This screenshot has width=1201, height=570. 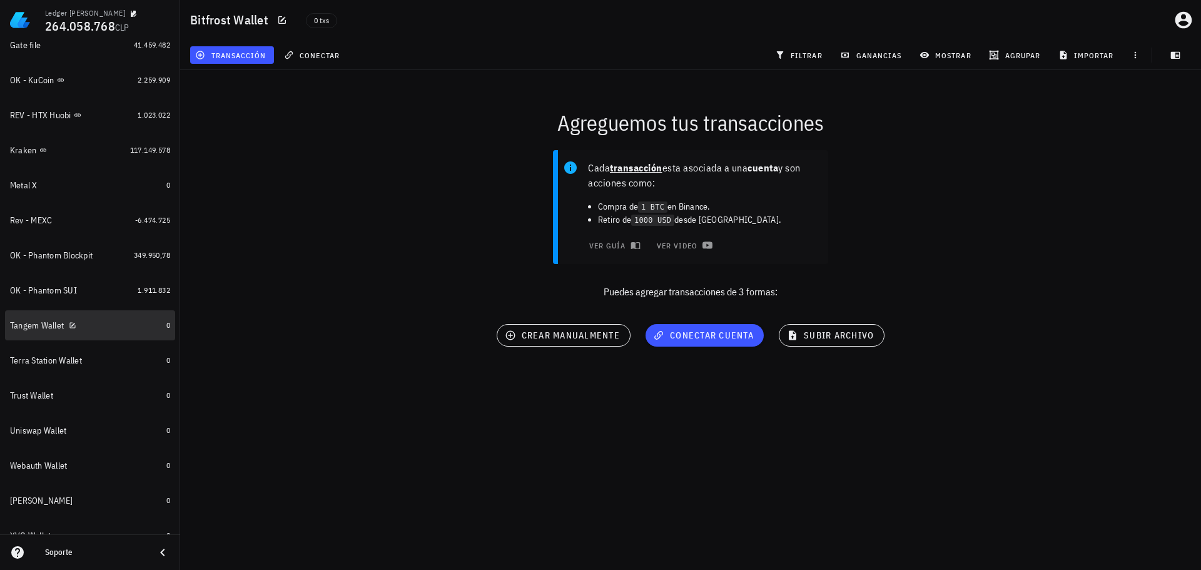 I want to click on div: Webauth Wallet, so click(x=39, y=466).